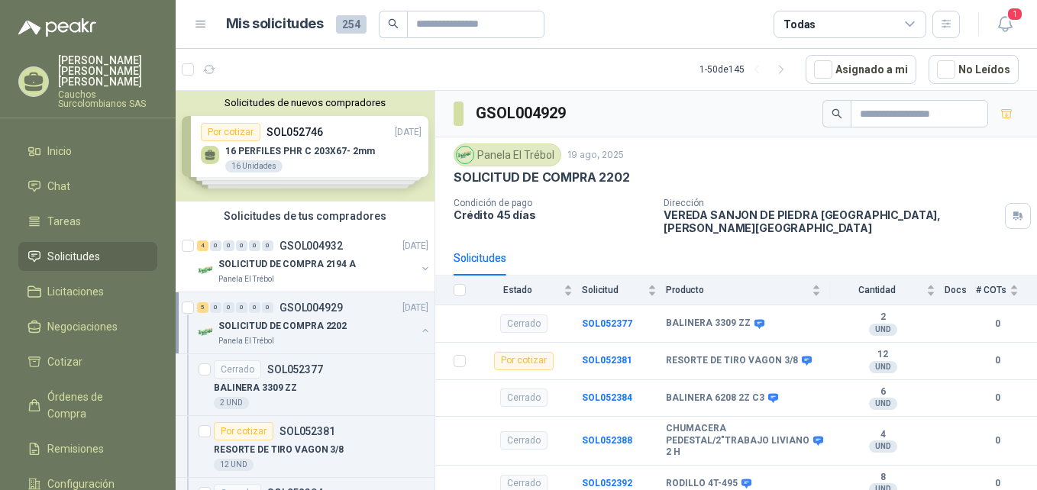 This screenshot has width=1037, height=490. Describe the element at coordinates (877, 290) in the screenshot. I see `span: Cantidad` at that location.